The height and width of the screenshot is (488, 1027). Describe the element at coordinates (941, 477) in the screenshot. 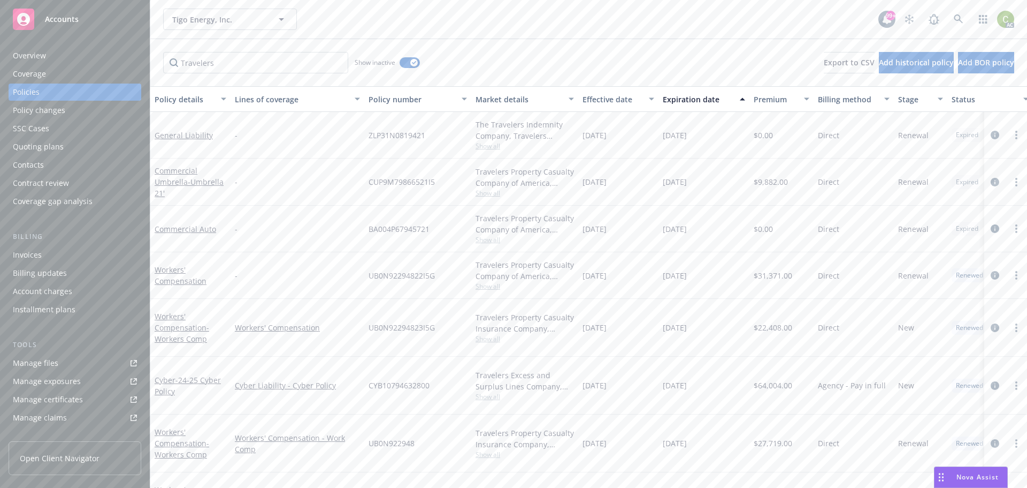

I see `div: Drag to move` at that location.